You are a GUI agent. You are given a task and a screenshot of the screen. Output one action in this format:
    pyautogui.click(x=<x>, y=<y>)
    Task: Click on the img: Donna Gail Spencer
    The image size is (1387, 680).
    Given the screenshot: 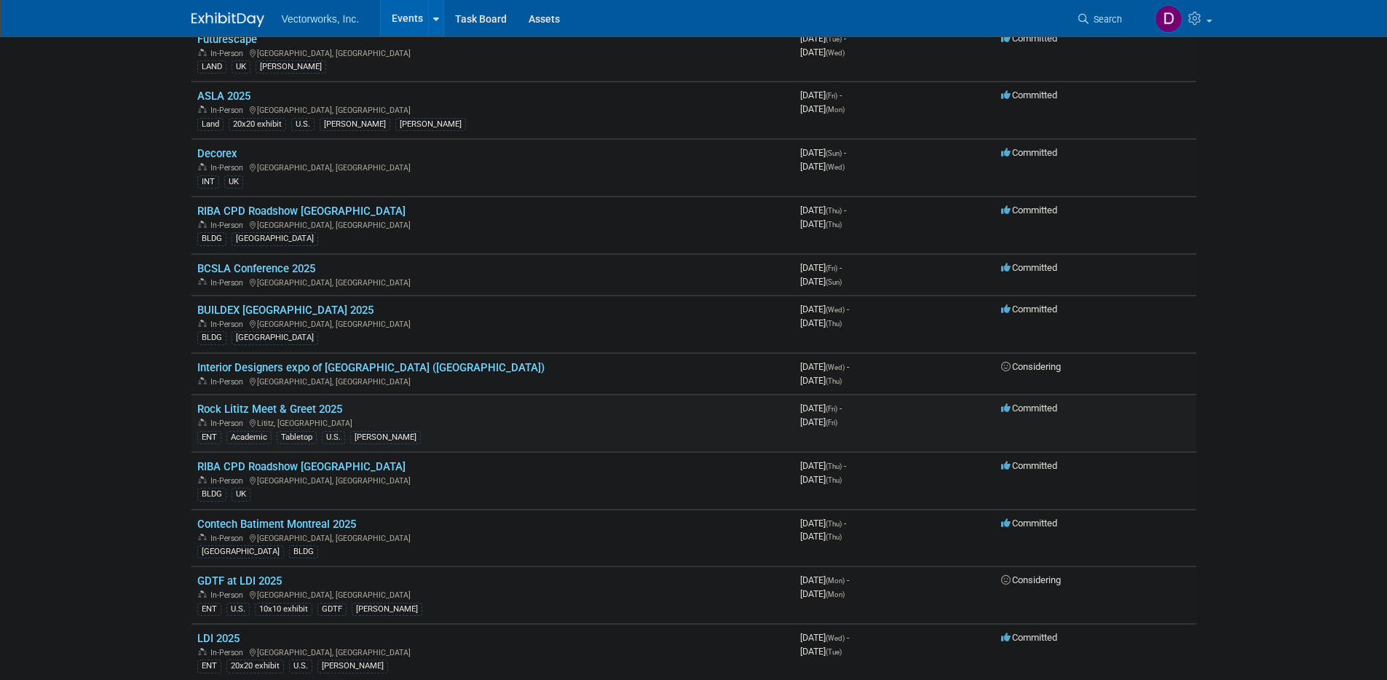 What is the action you would take?
    pyautogui.click(x=1169, y=19)
    